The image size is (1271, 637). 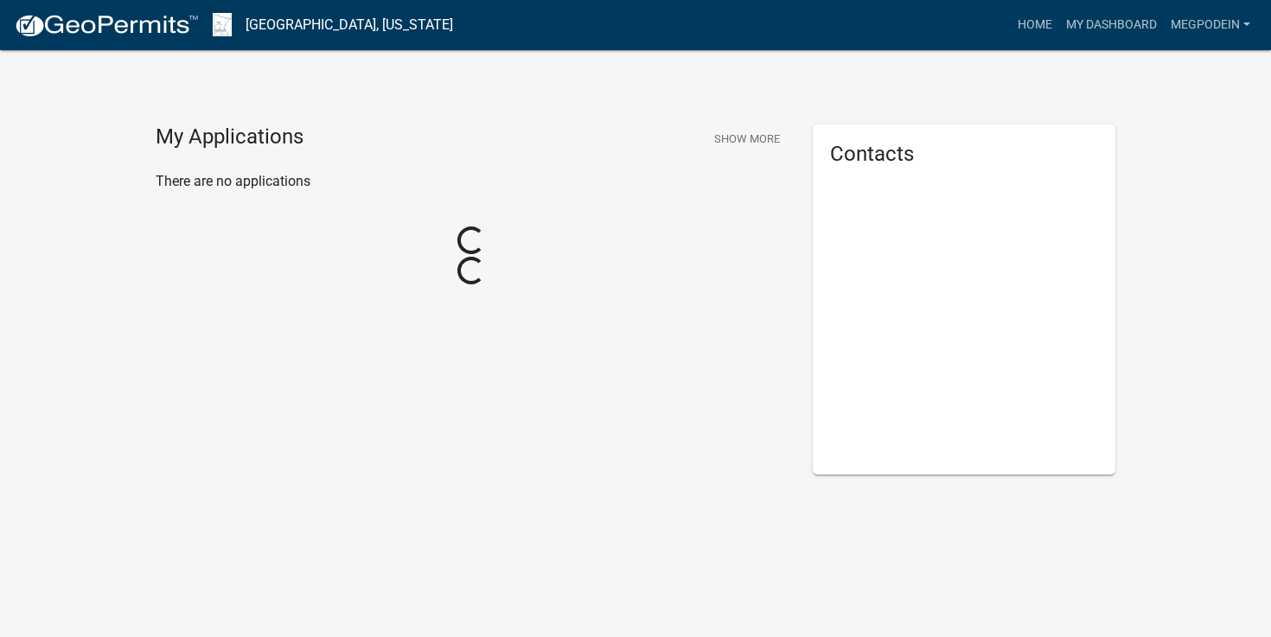 I want to click on p: There are no applications, so click(x=471, y=182).